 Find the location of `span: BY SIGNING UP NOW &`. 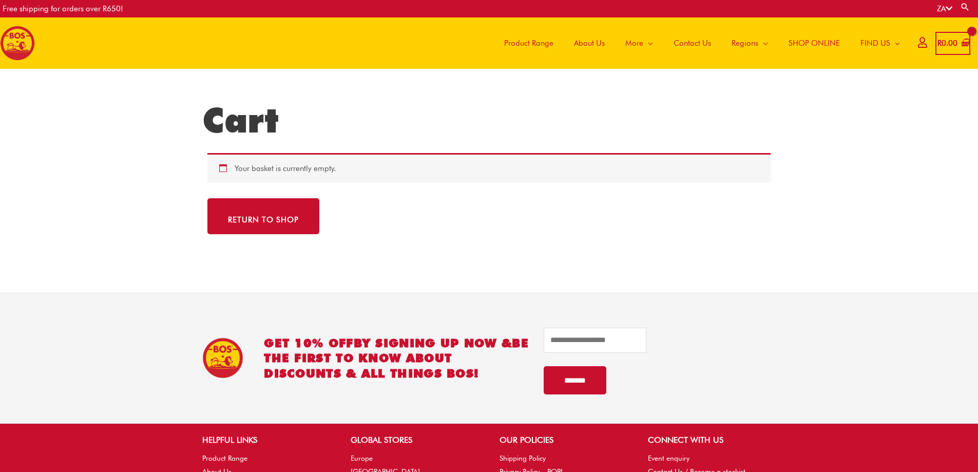

span: BY SIGNING UP NOW & is located at coordinates (433, 343).